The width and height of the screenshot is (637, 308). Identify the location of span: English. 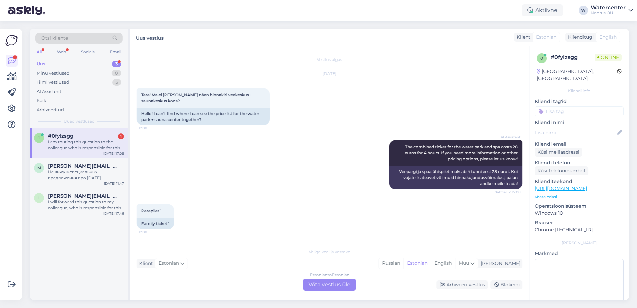
(608, 37).